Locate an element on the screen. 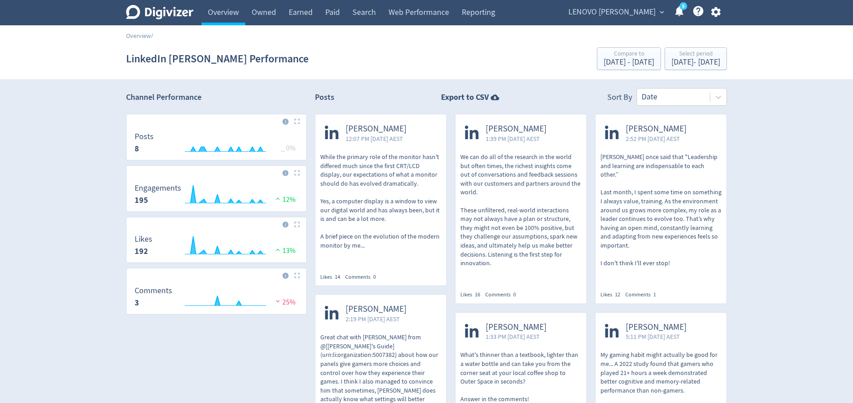 Image resolution: width=853 pixels, height=403 pixels. div: Select period is located at coordinates (696, 54).